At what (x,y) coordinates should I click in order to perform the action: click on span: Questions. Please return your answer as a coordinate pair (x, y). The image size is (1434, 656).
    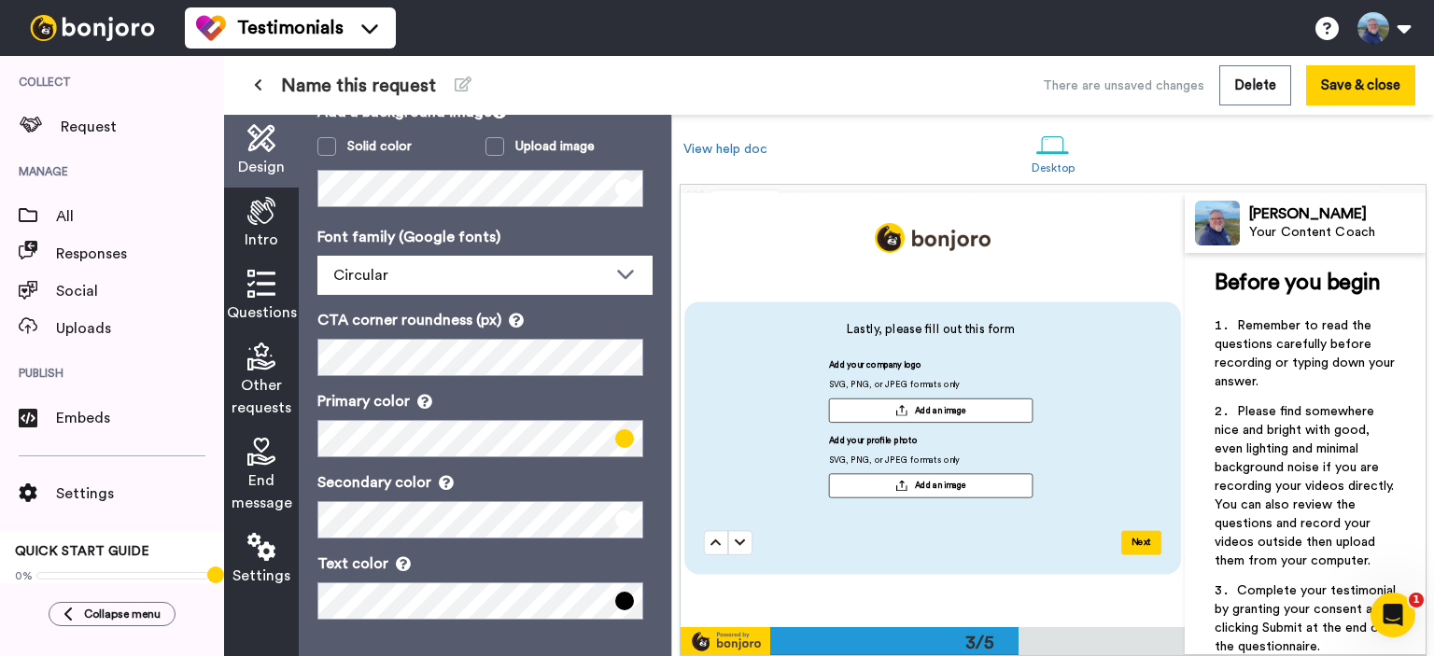
    Looking at the image, I should click on (261, 313).